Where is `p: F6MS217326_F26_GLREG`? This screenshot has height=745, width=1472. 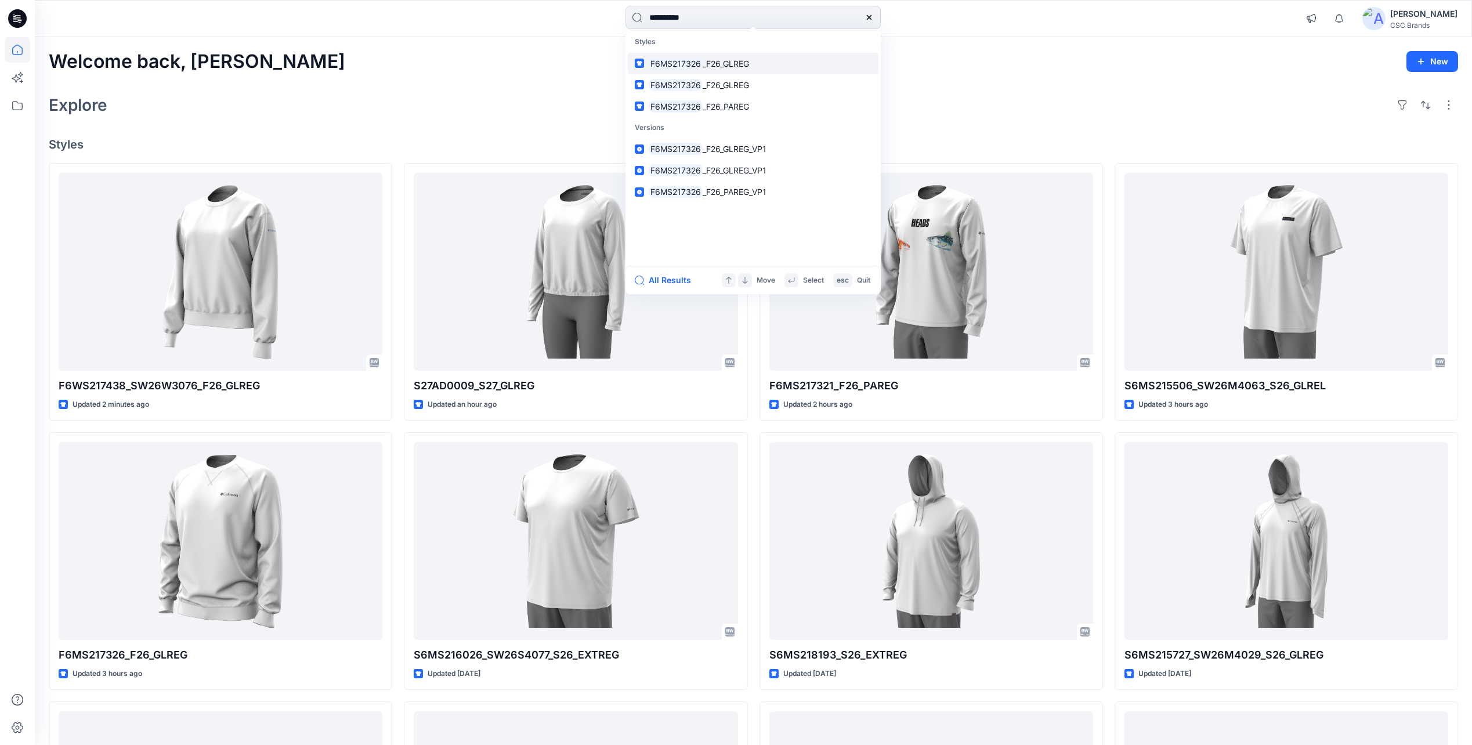
p: F6MS217326_F26_GLREG is located at coordinates (221, 655).